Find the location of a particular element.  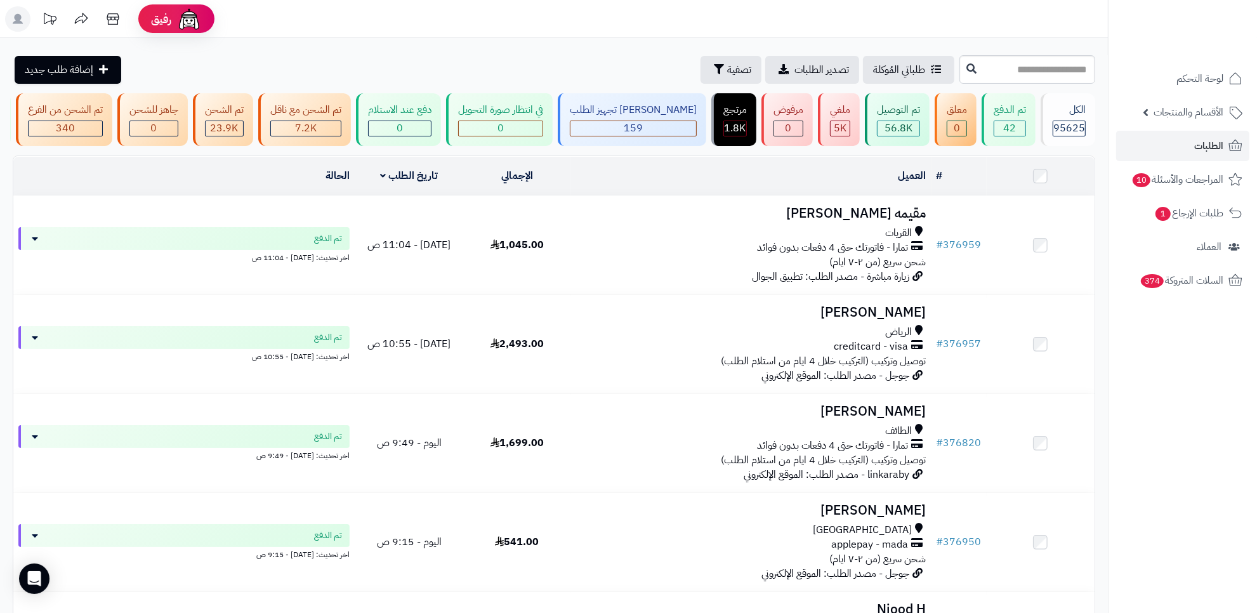

span: القريات is located at coordinates (899, 233).